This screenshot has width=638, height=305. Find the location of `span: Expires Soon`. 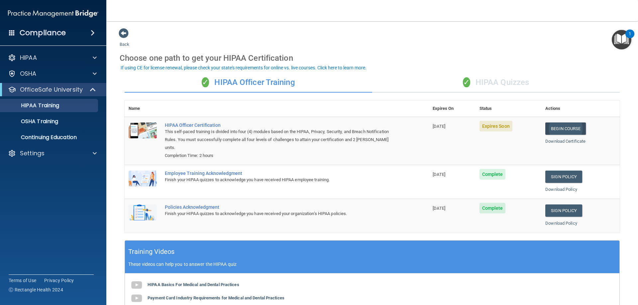

span: Expires Soon is located at coordinates (496, 126).